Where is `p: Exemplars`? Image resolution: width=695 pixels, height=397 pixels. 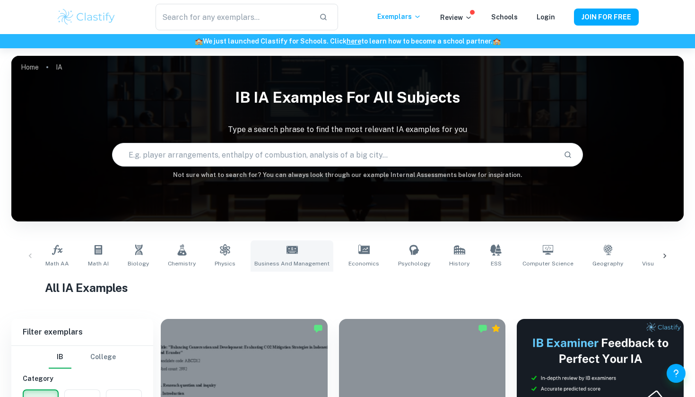 p: Exemplars is located at coordinates (399, 17).